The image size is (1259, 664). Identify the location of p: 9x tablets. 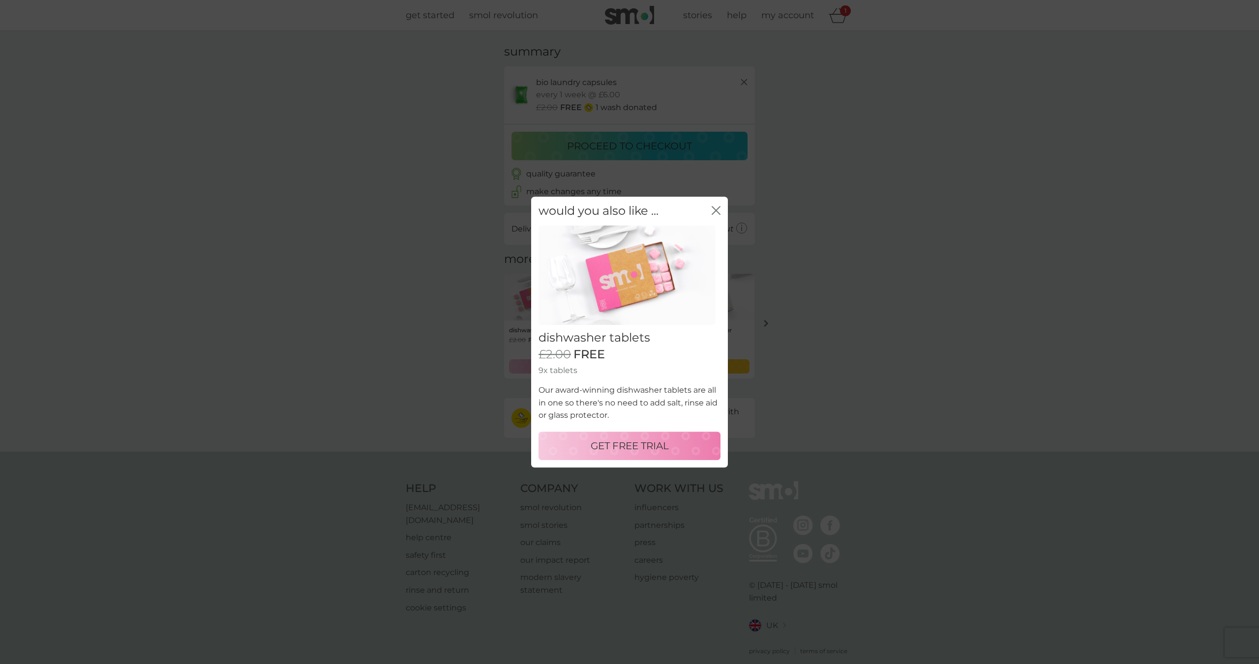
(629, 371).